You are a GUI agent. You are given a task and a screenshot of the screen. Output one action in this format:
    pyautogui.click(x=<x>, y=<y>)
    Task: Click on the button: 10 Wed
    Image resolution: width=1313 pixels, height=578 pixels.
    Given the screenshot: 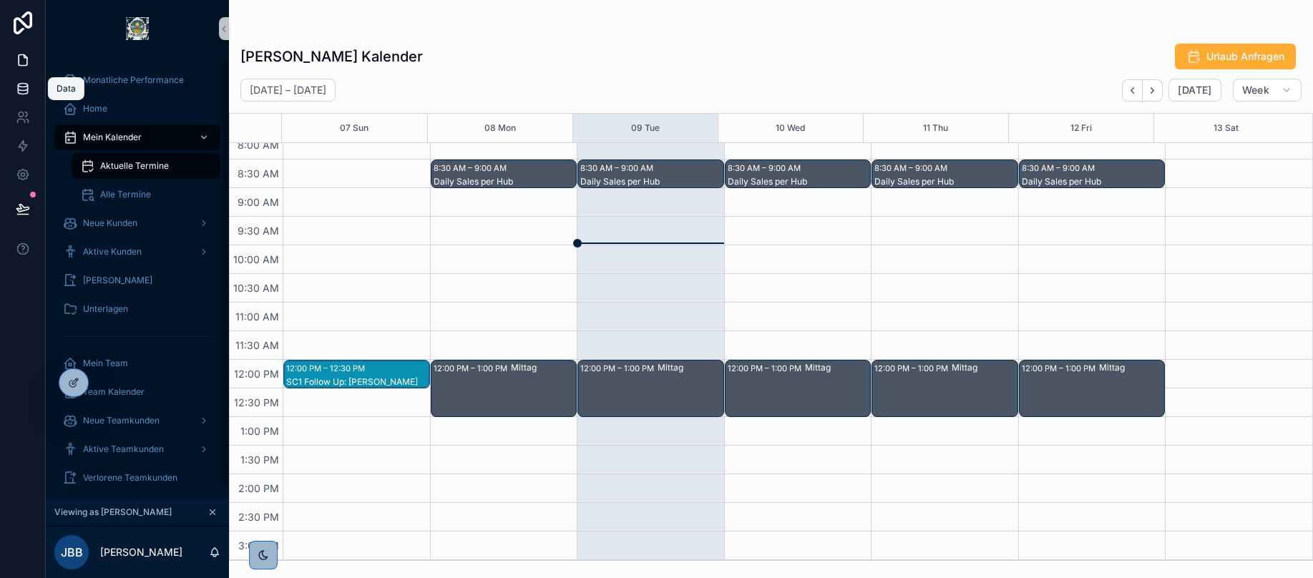 What is the action you would take?
    pyautogui.click(x=790, y=128)
    